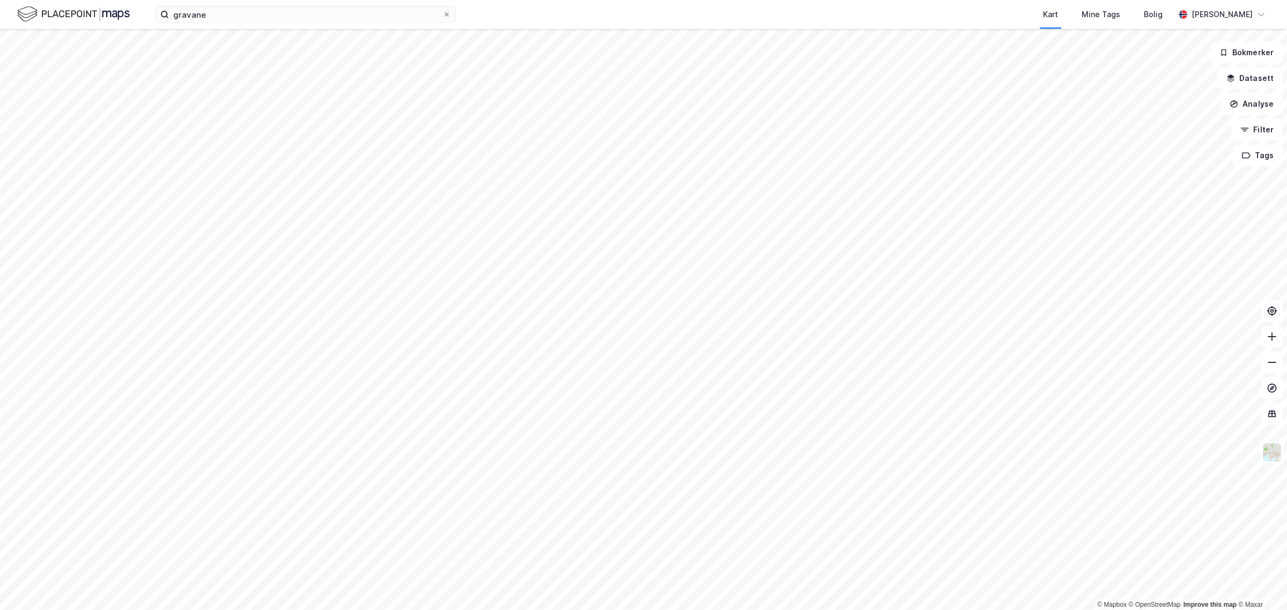  What do you see at coordinates (1112, 605) in the screenshot?
I see `a: Mapbox` at bounding box center [1112, 605].